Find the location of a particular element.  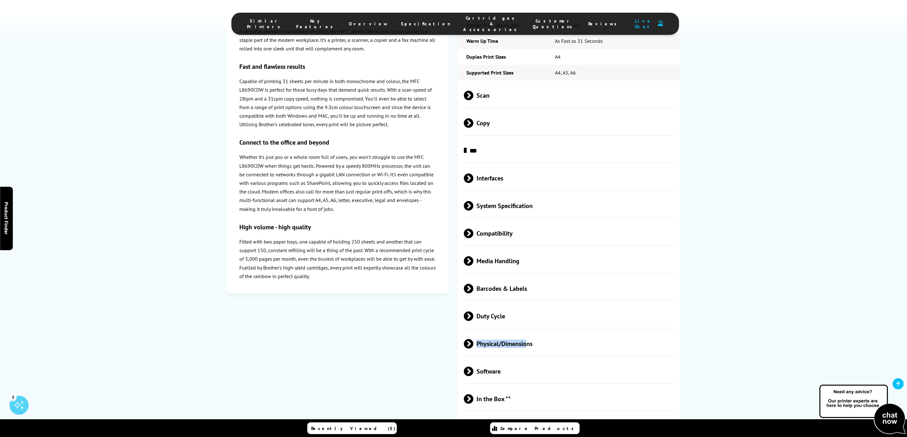

h3: High volume - high quality is located at coordinates (338, 227).